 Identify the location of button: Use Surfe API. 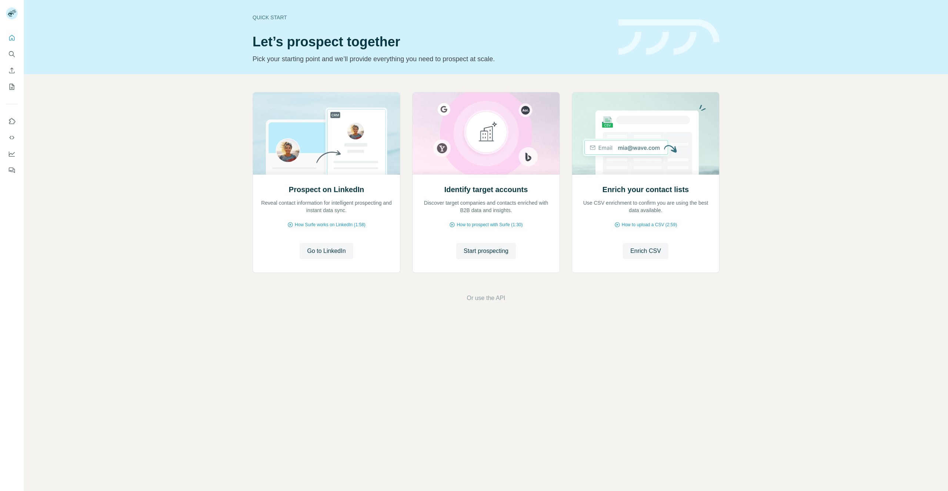
(12, 137).